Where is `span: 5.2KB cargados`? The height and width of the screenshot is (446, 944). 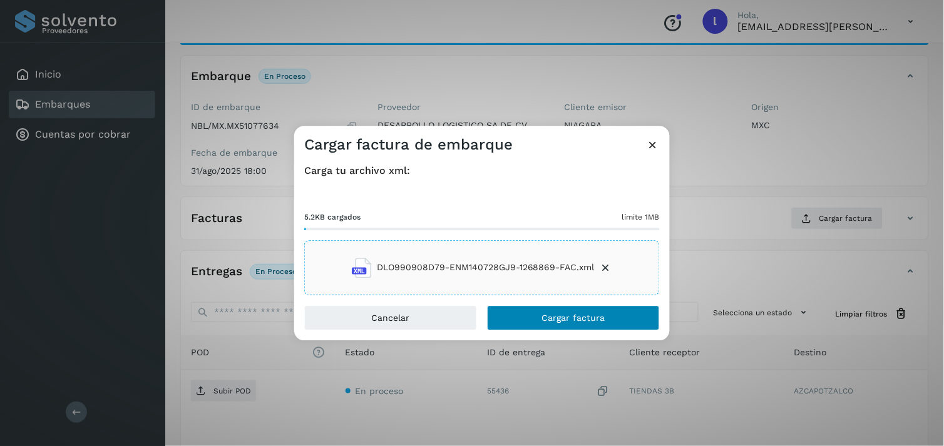
span: 5.2KB cargados is located at coordinates (332, 217).